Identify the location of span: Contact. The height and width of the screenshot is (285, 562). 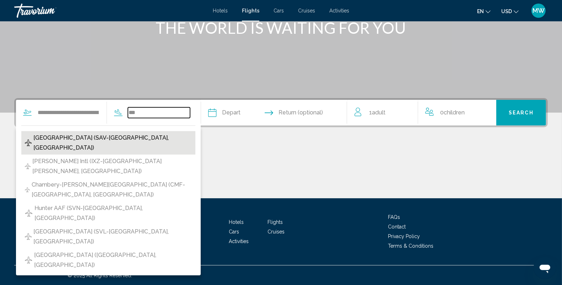
(397, 227).